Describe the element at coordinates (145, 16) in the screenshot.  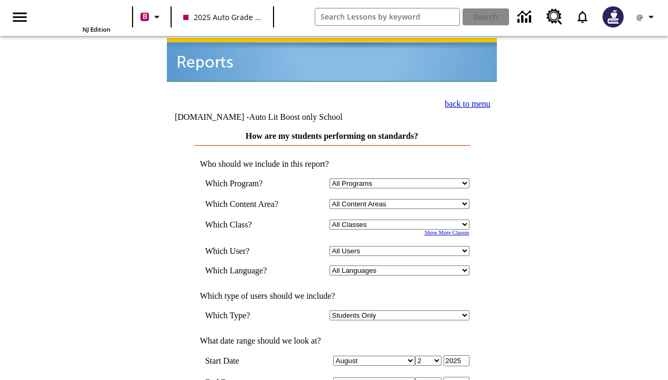
I see `span: B` at that location.